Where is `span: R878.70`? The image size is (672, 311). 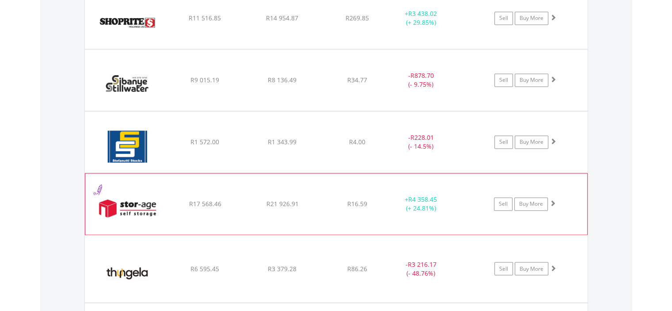
span: R878.70 is located at coordinates (422, 75).